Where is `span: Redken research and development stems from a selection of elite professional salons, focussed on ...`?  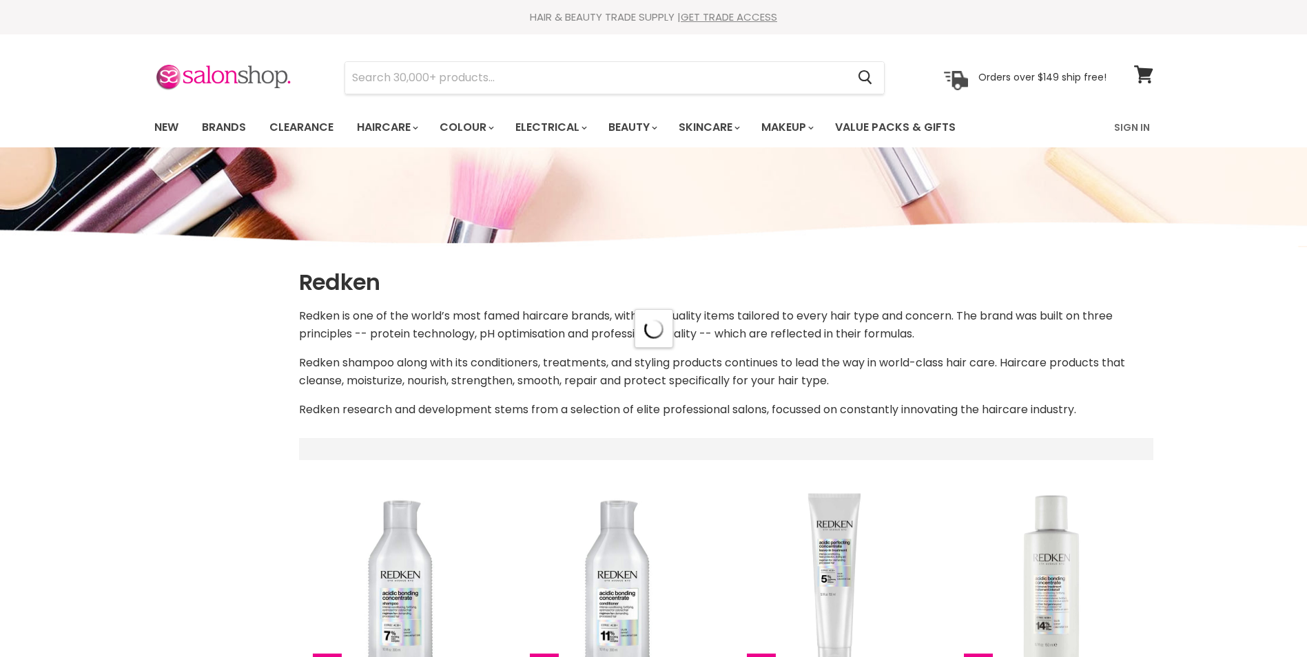
span: Redken research and development stems from a selection of elite professional salons, focussed on ... is located at coordinates (687, 409).